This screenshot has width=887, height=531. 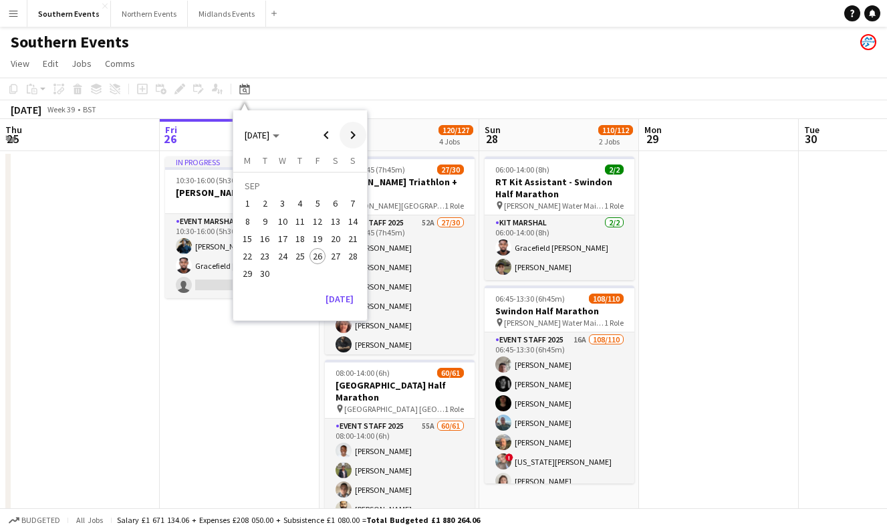 What do you see at coordinates (247, 274) in the screenshot?
I see `span: 29` at bounding box center [247, 274].